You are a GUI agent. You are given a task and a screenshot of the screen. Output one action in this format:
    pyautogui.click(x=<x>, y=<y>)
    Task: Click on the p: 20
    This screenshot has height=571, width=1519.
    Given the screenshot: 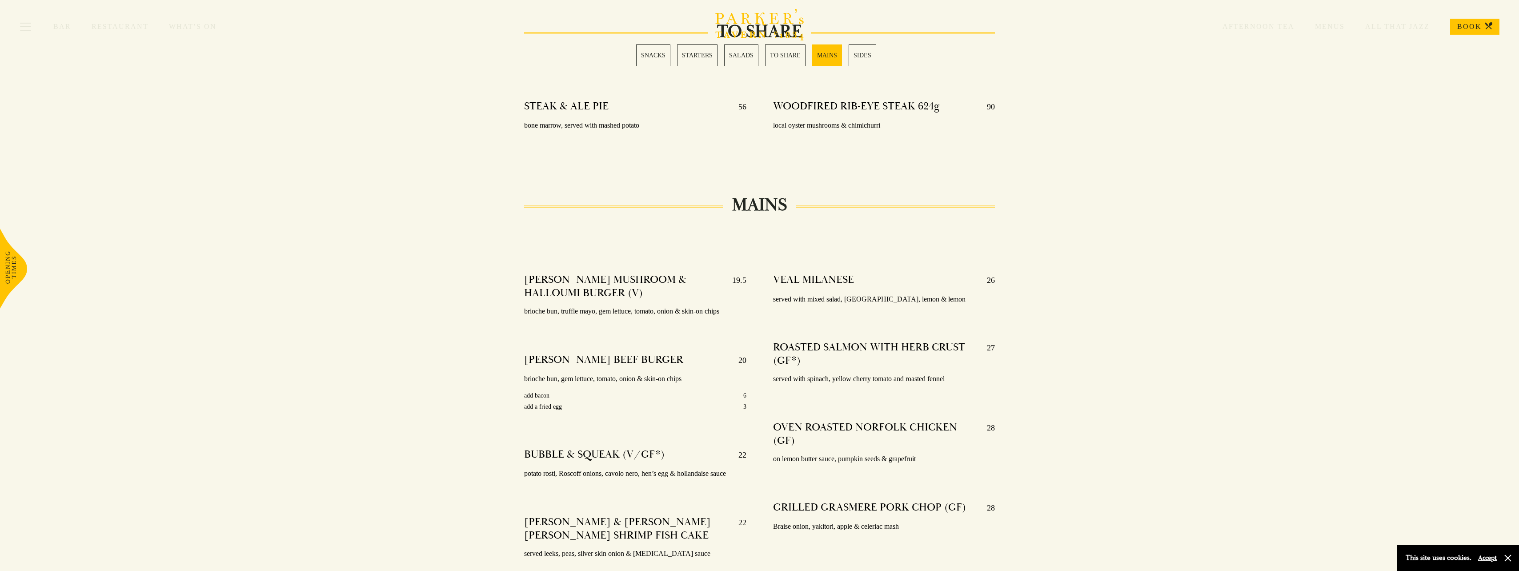 What is the action you would take?
    pyautogui.click(x=738, y=360)
    